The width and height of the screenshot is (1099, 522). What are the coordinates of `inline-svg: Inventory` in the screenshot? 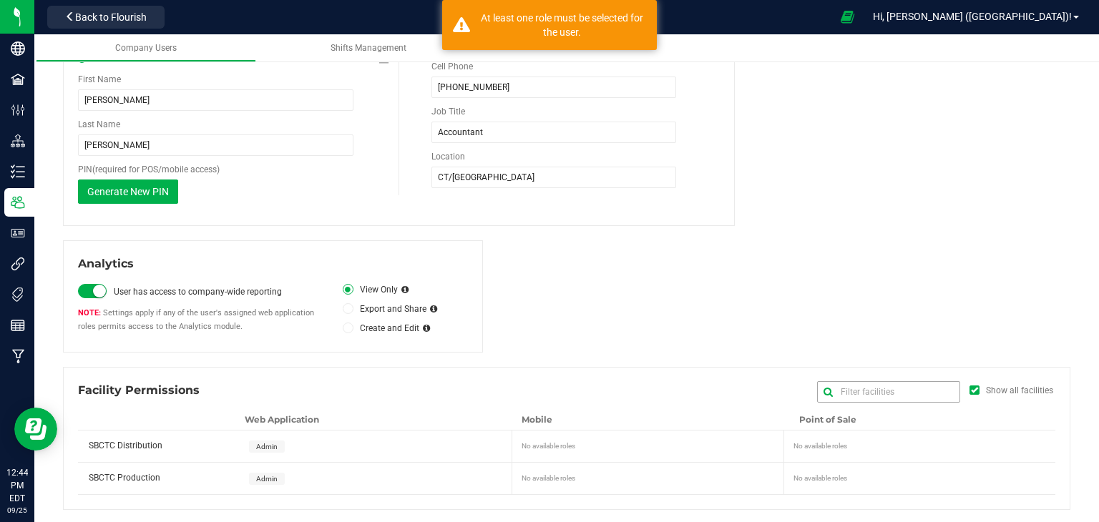 It's located at (18, 172).